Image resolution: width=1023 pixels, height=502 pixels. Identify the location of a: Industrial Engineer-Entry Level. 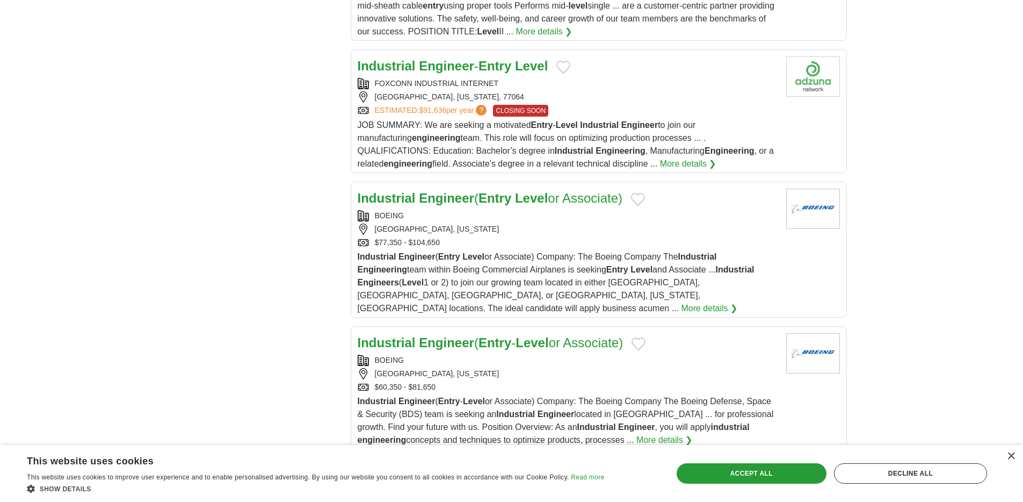
(453, 66).